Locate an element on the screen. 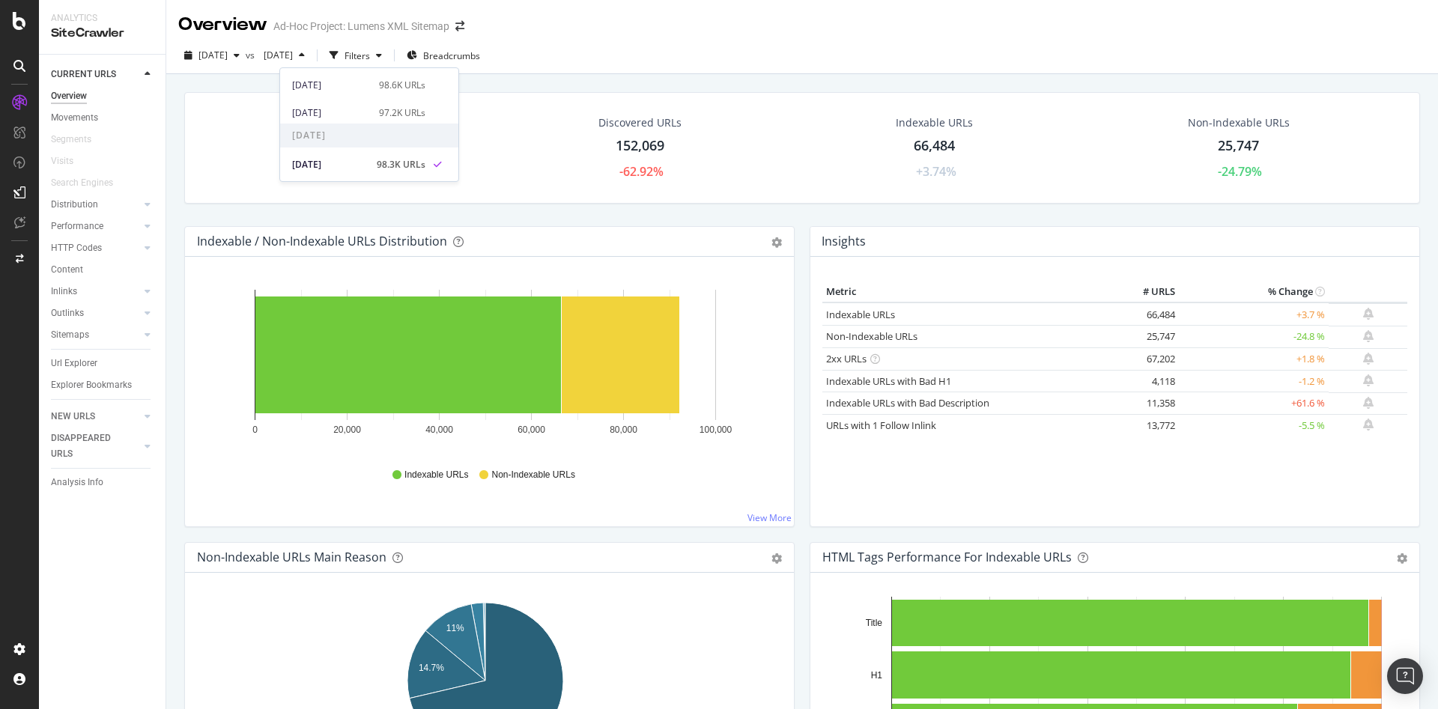 The width and height of the screenshot is (1438, 709). button: Breadcrumbs is located at coordinates (443, 55).